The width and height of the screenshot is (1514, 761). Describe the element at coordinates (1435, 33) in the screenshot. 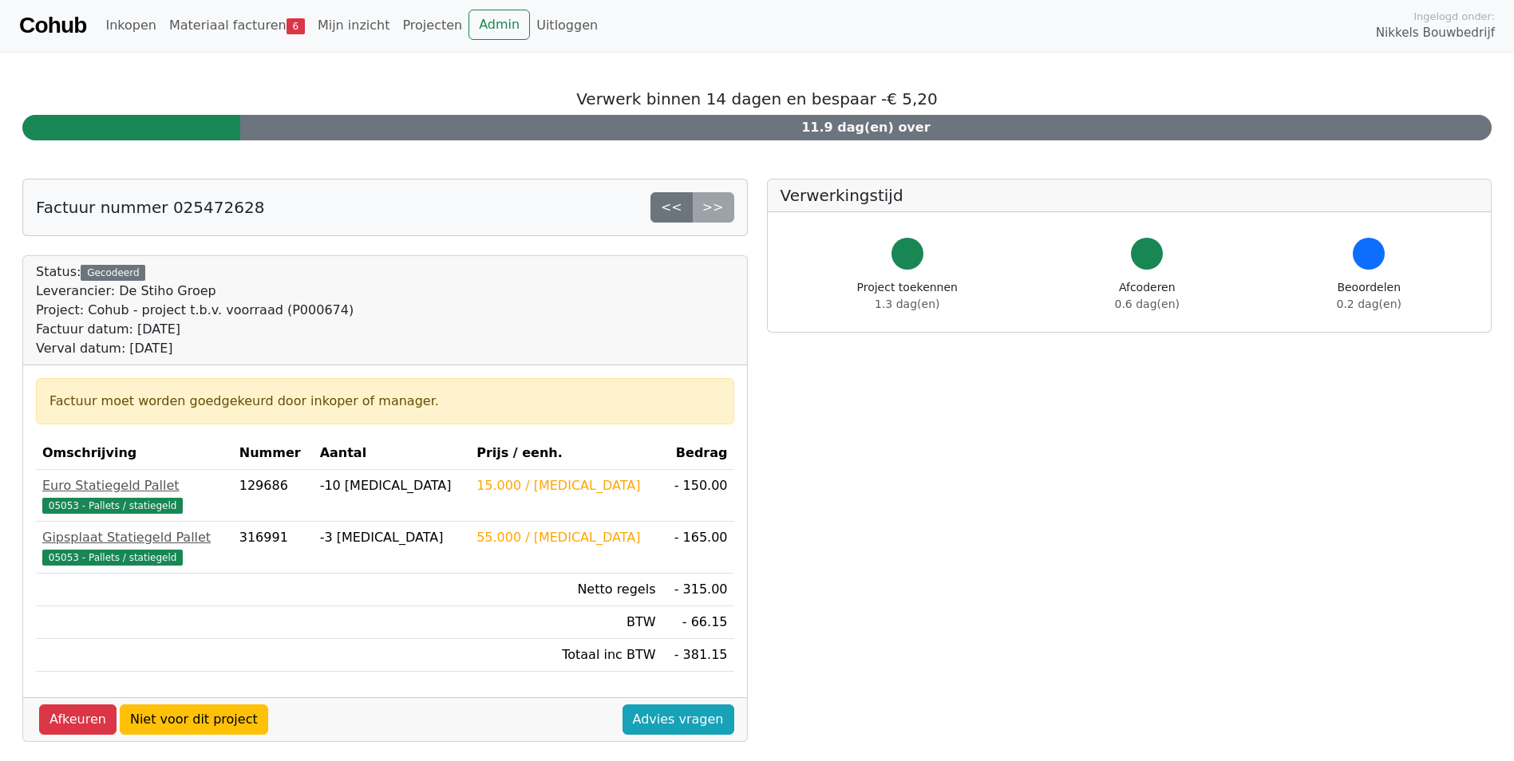

I see `span: Nikkels Bouwbedrijf` at that location.